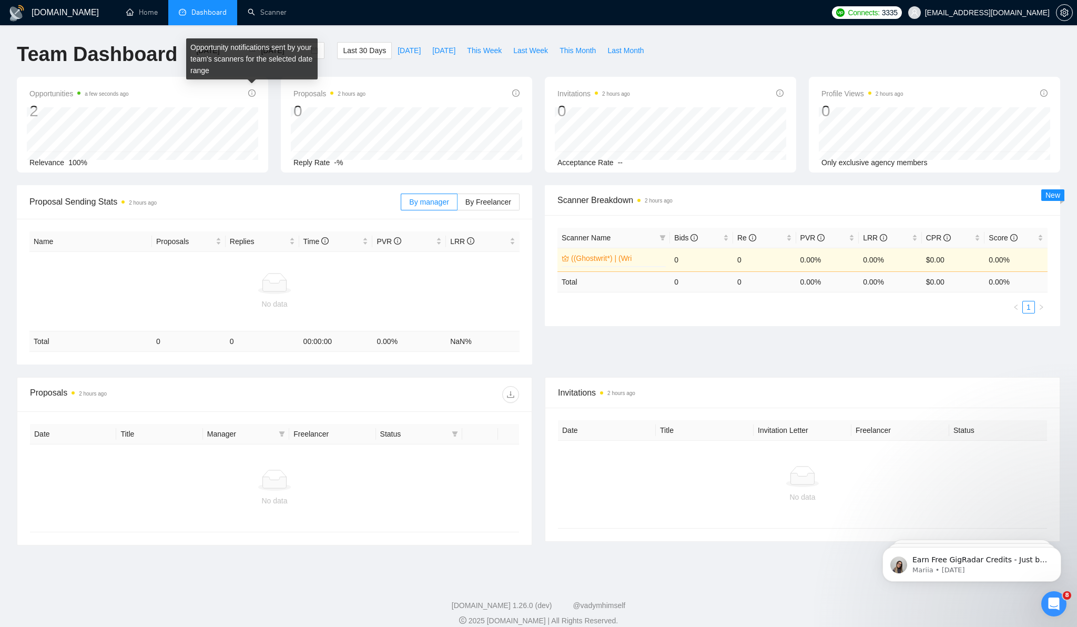 Image resolution: width=1077 pixels, height=627 pixels. I want to click on li: Next Page, so click(1041, 307).